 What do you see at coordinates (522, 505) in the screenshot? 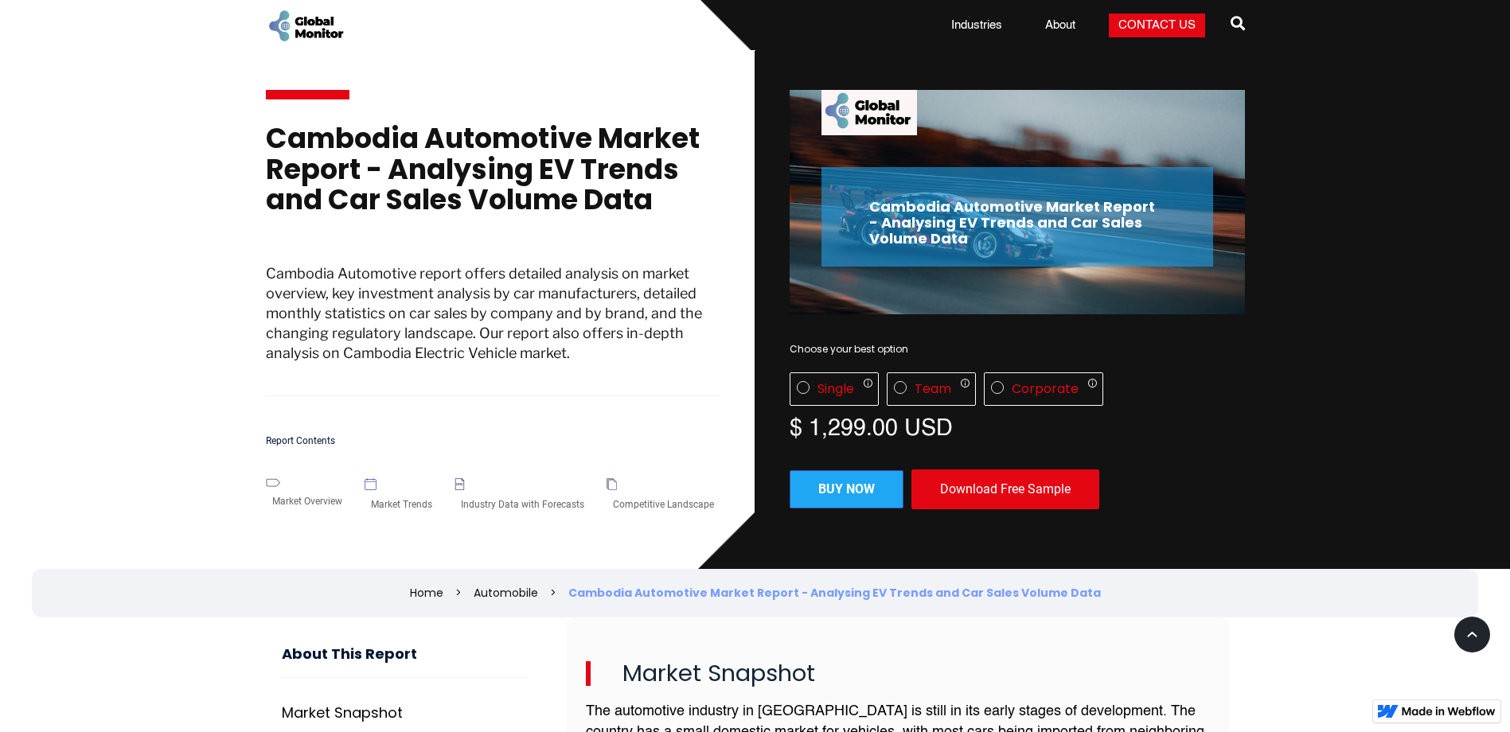
I see `div: Industry Data with Forecasts` at bounding box center [522, 505].